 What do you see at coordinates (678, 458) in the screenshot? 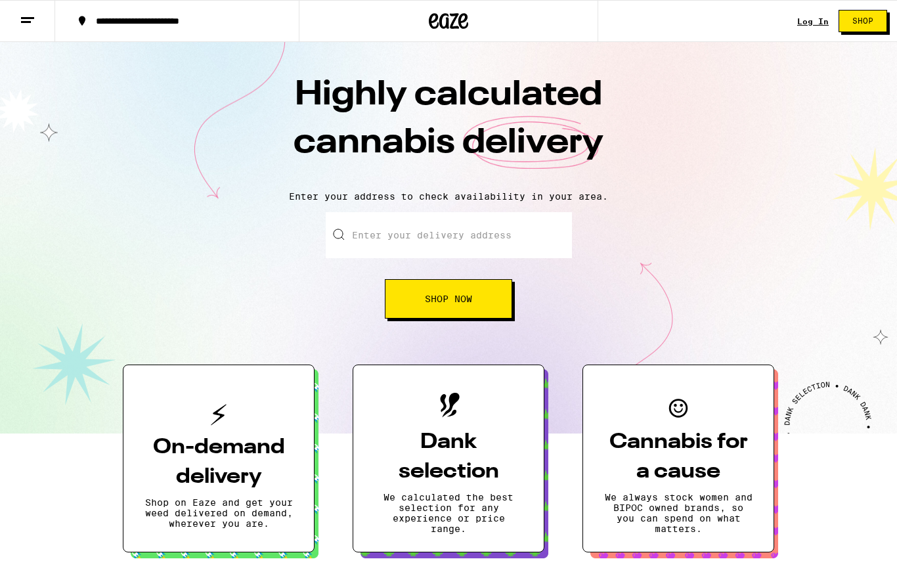
I see `button: Cannabis for a causeWe always stock women and BIPOC owned brands, so you can spend on what matters.` at bounding box center [678, 458].